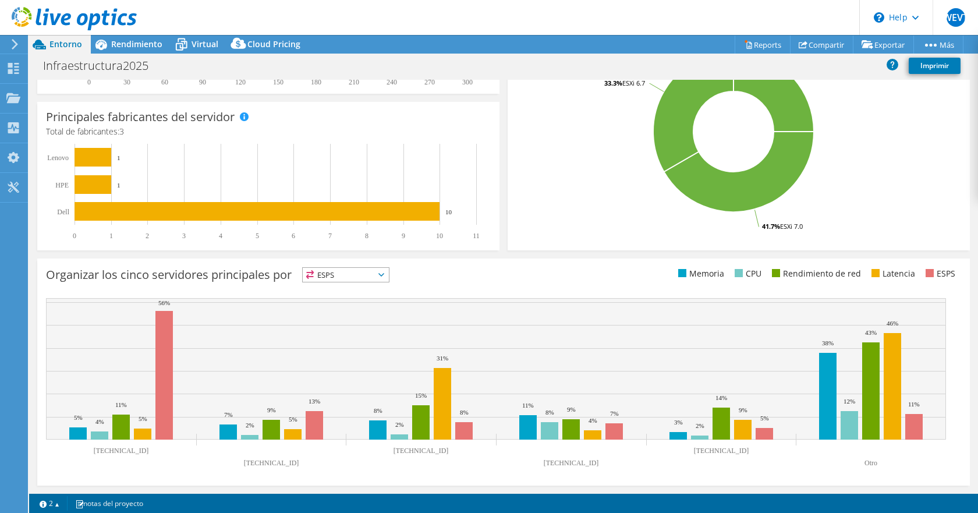 This screenshot has width=978, height=513. I want to click on text: 6, so click(293, 236).